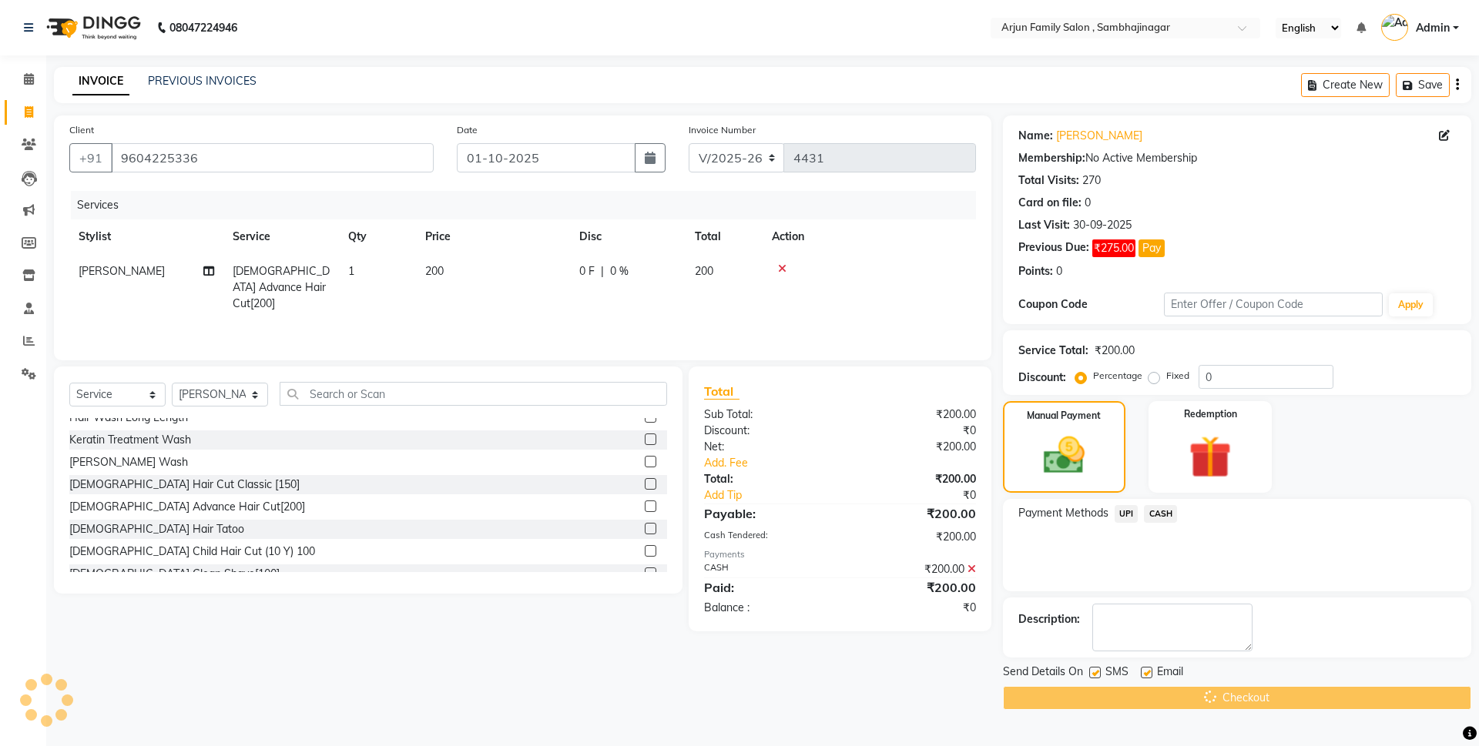  I want to click on label: Manual Payment, so click(1064, 416).